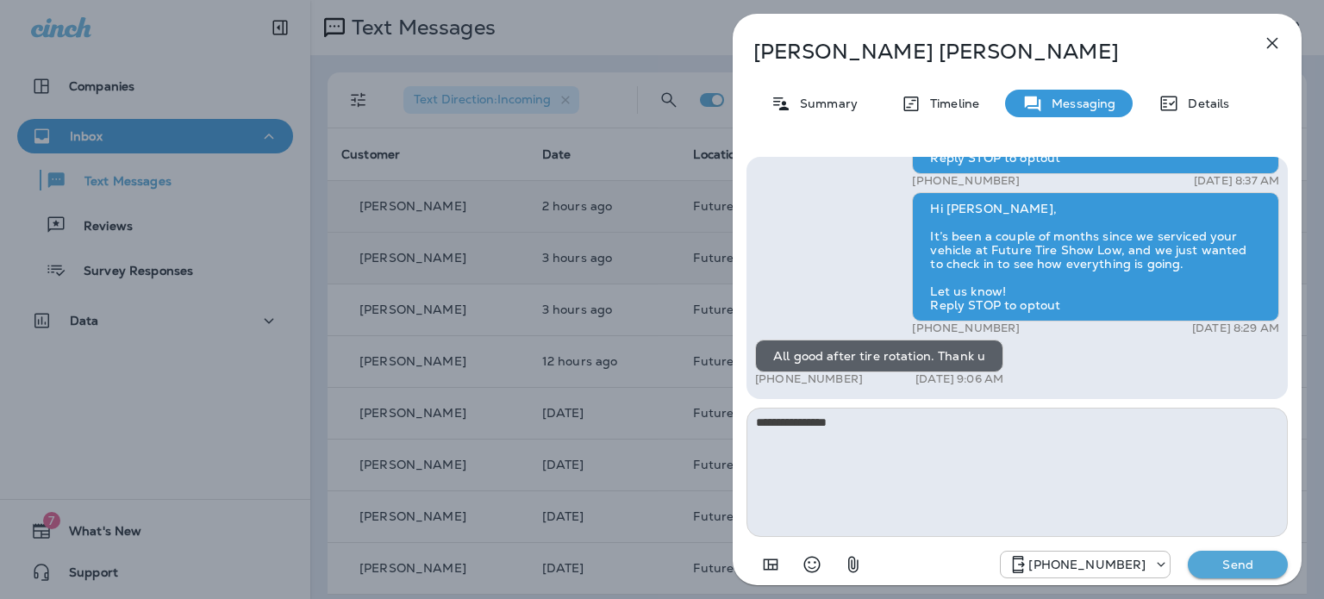 This screenshot has width=1324, height=599. Describe the element at coordinates (950, 103) in the screenshot. I see `p: Timeline` at that location.